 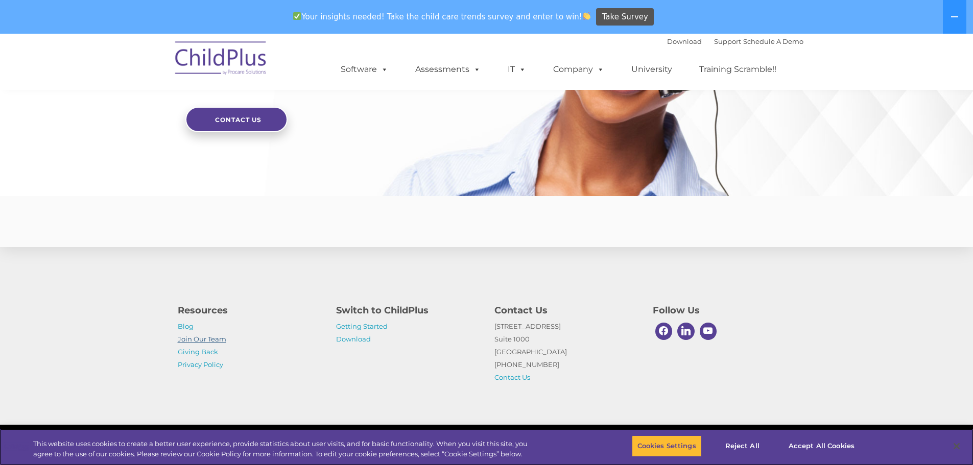 What do you see at coordinates (448, 69) in the screenshot?
I see `a: Assessments` at bounding box center [448, 69].